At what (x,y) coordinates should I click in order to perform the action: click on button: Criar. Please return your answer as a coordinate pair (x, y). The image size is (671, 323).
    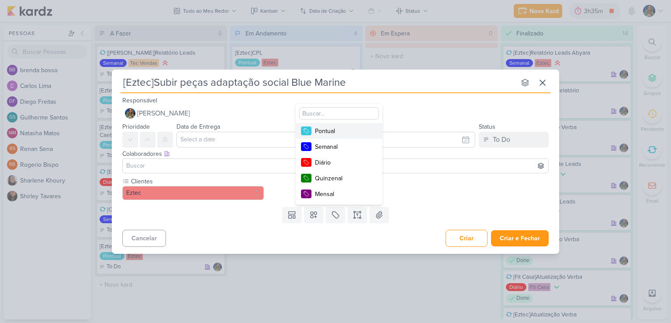
    Looking at the image, I should click on (467, 238).